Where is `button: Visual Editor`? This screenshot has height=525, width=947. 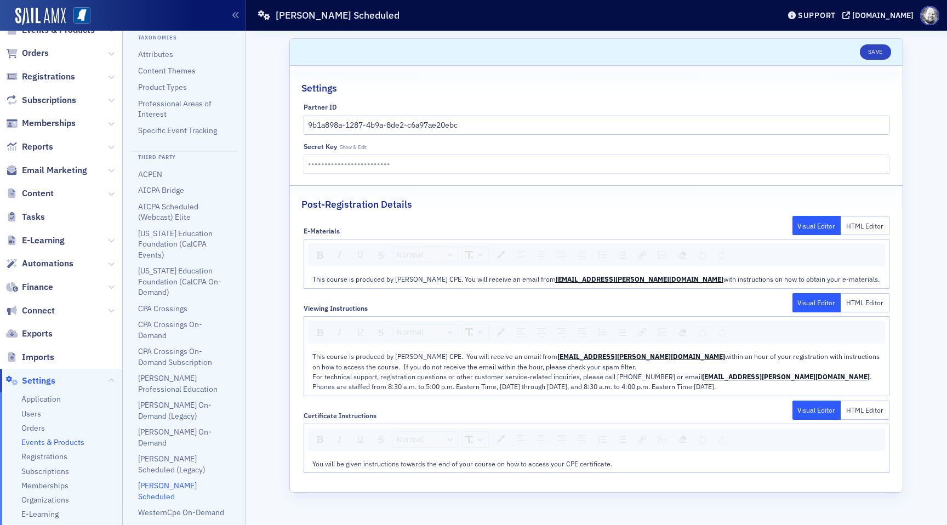 button: Visual Editor is located at coordinates (816, 410).